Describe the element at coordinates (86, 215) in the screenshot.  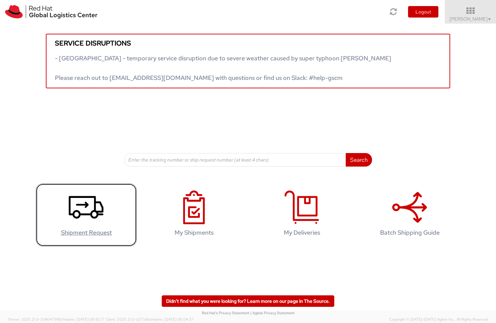
I see `a: Shipment Request` at that location.